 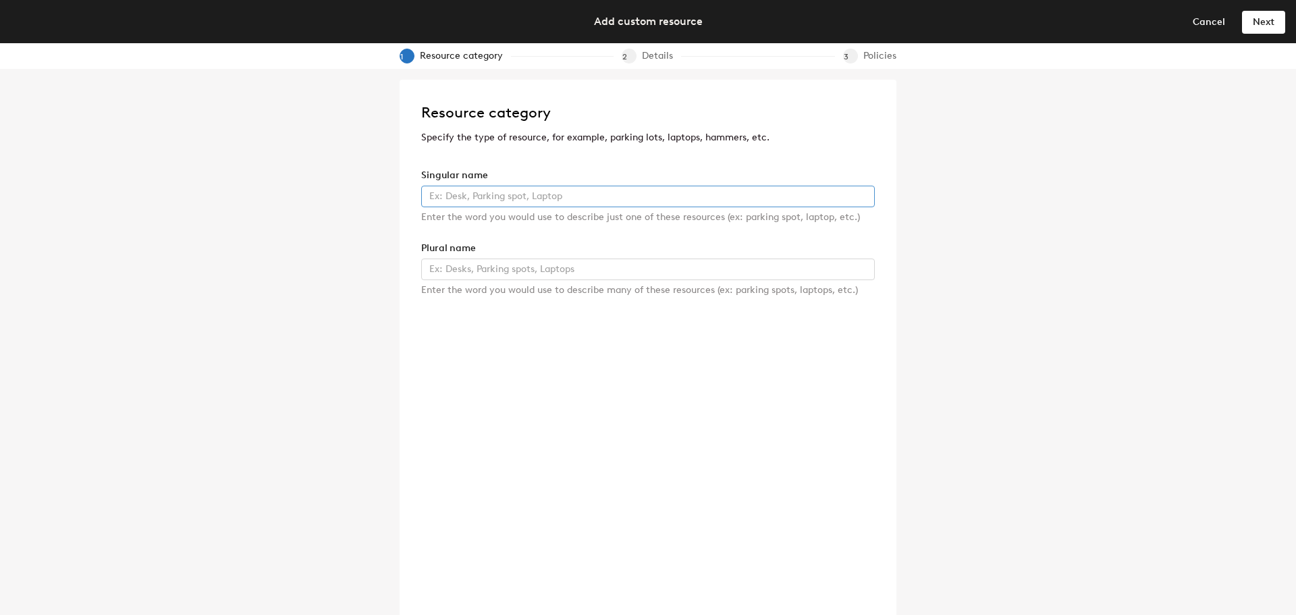 I want to click on div: Resource category, so click(x=465, y=56).